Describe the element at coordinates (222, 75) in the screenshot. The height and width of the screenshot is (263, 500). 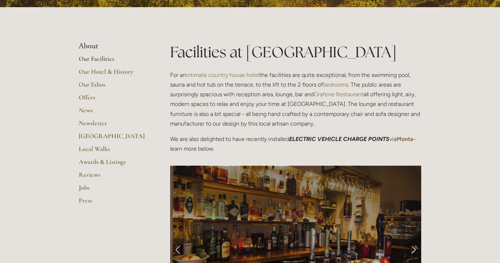
I see `a: intimate country house hotel` at that location.